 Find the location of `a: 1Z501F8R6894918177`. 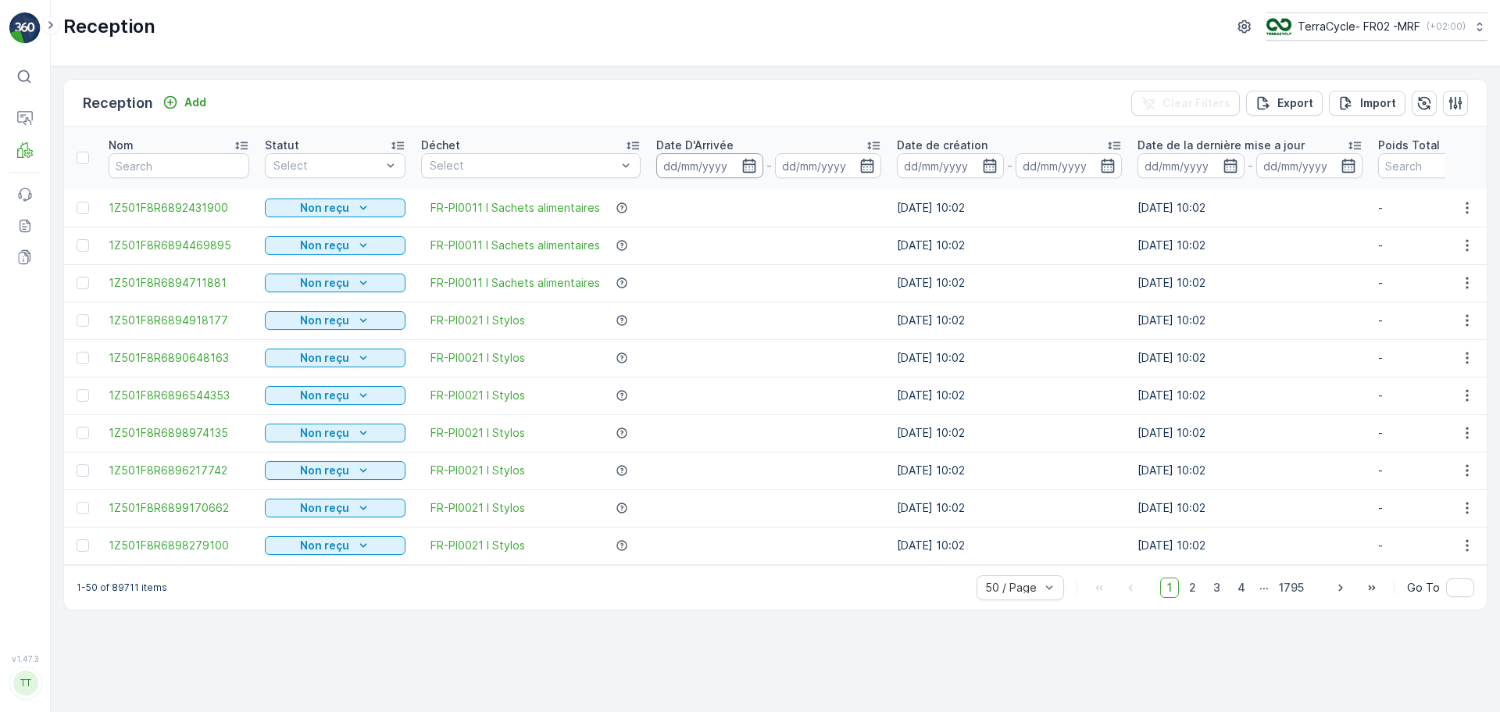

a: 1Z501F8R6894918177 is located at coordinates (179, 320).